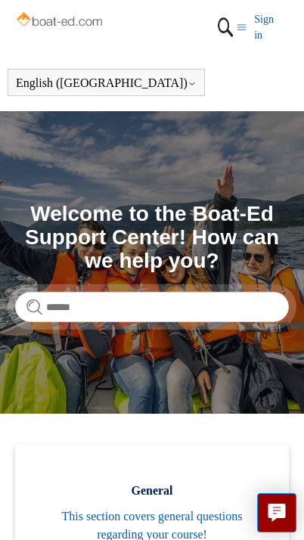 Image resolution: width=304 pixels, height=540 pixels. What do you see at coordinates (61, 20) in the screenshot?
I see `img: Boat-Ed Help Center home page` at bounding box center [61, 20].